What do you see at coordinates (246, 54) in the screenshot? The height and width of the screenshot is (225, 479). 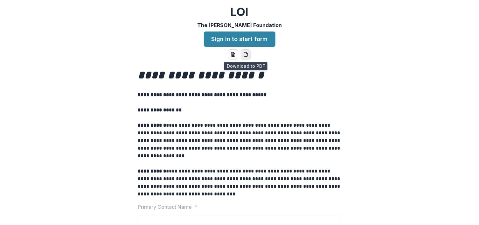 I see `button: pdf-download` at bounding box center [246, 54].